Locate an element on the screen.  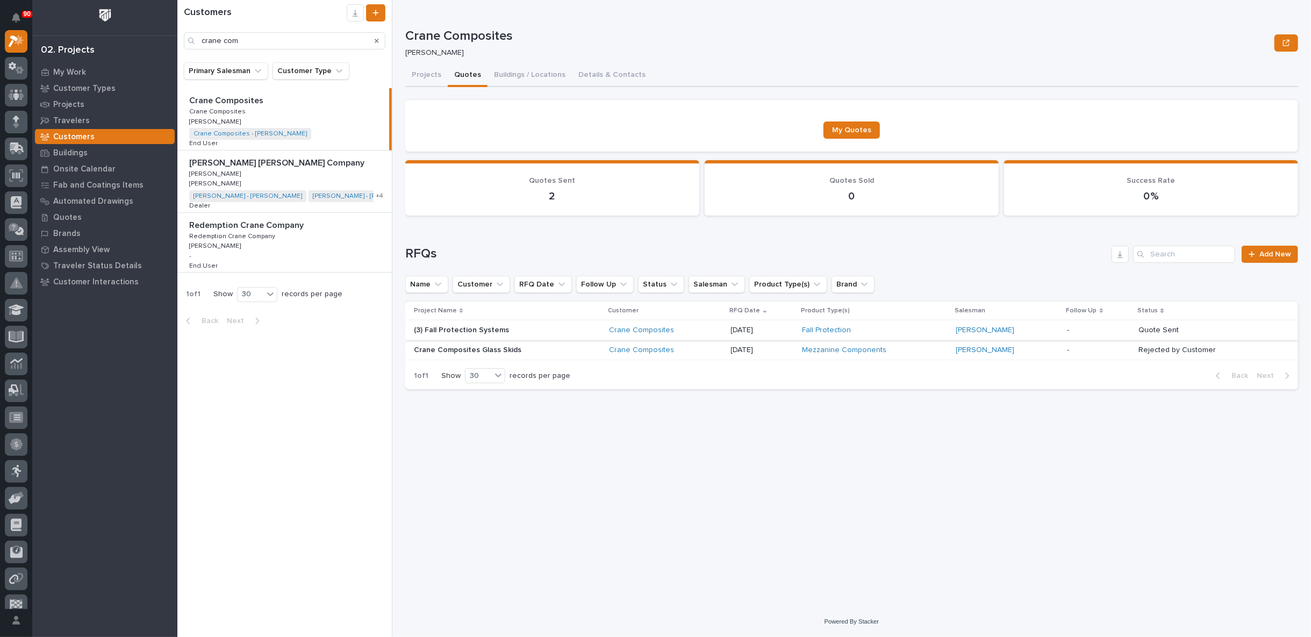
button: Projects is located at coordinates (426, 76).